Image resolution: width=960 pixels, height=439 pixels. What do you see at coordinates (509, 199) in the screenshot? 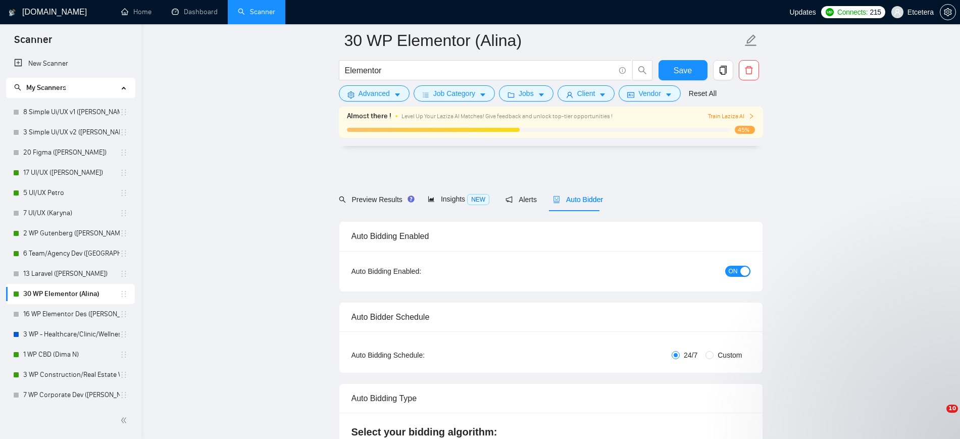
I see `span: notification` at bounding box center [509, 199].